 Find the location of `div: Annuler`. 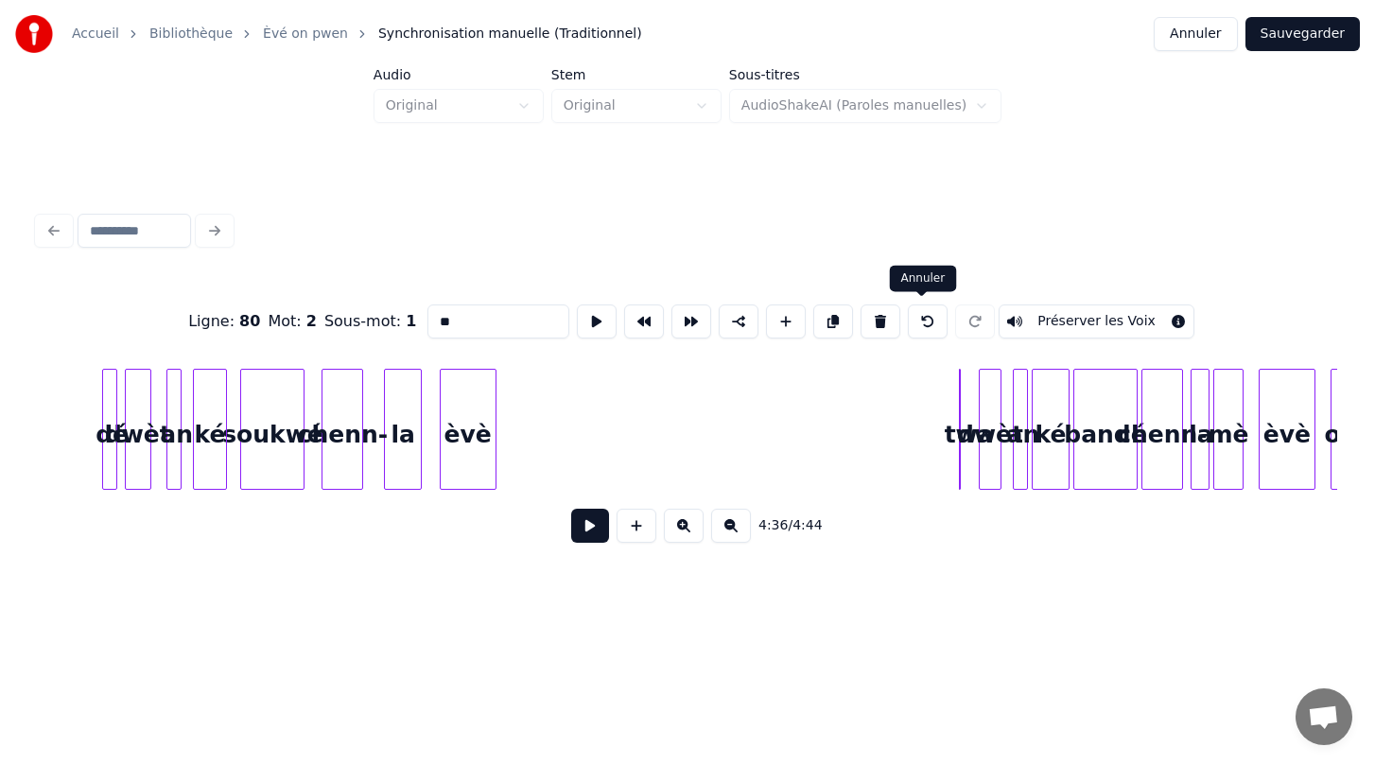

div: Annuler is located at coordinates (923, 279).